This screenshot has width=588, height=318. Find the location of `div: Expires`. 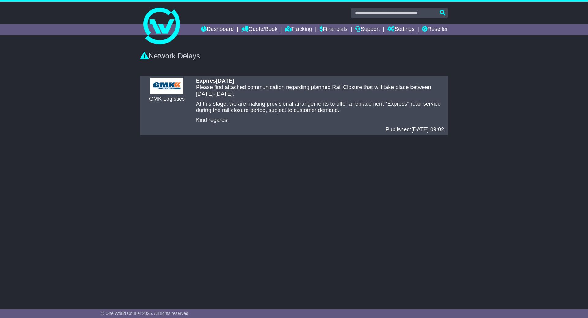

div: Expires is located at coordinates (320, 81).